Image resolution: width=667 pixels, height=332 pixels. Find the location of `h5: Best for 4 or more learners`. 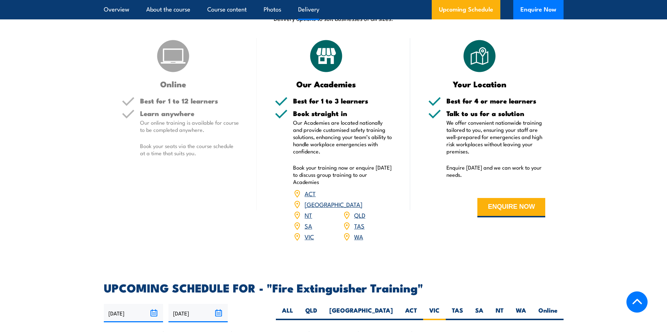

h5: Best for 4 or more learners is located at coordinates (496, 101).